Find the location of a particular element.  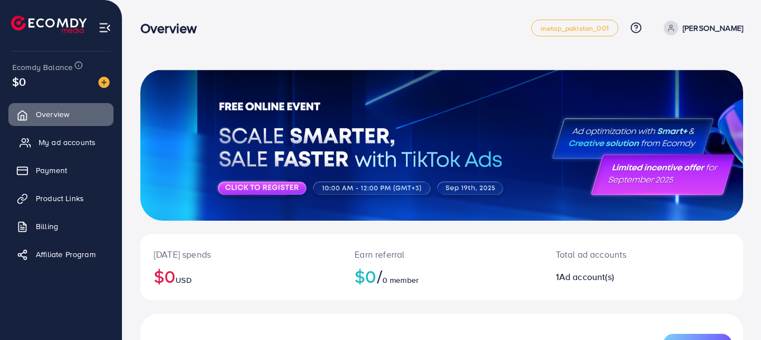

span: My ad accounts is located at coordinates (67, 142).